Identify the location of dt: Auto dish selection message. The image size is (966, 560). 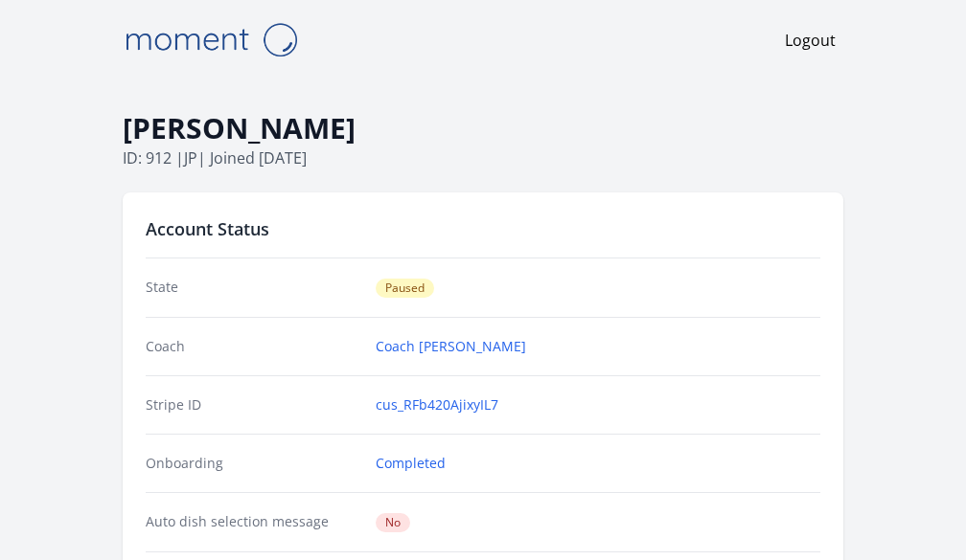
(253, 522).